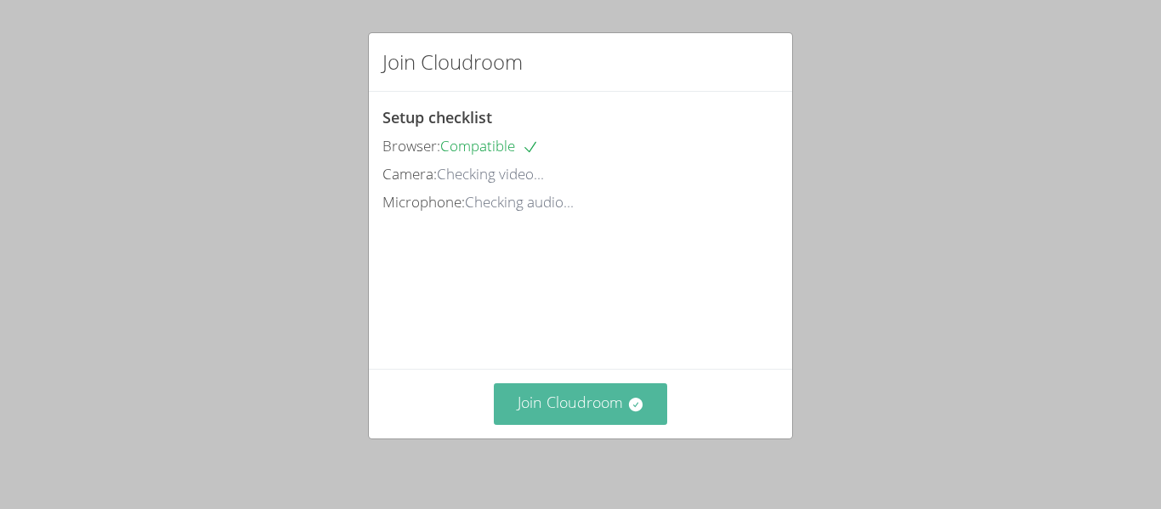 Image resolution: width=1161 pixels, height=509 pixels. I want to click on h2: Join Cloudroom, so click(452, 62).